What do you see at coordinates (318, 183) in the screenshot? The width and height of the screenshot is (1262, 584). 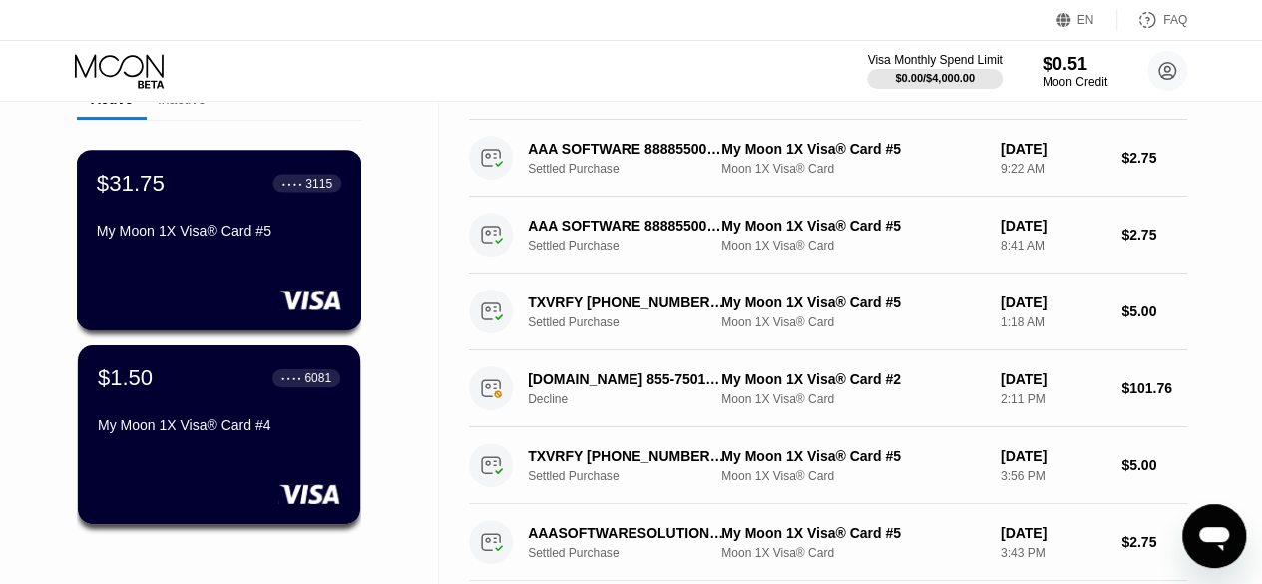 I see `div: 3115` at bounding box center [318, 183].